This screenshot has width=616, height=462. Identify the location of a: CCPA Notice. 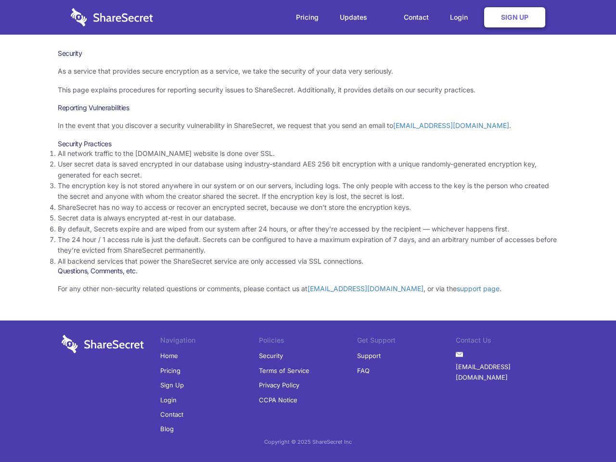
(278, 400).